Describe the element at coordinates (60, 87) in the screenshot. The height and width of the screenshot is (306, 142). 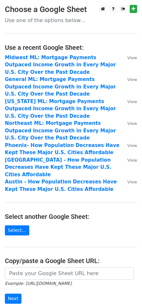
I see `strong: General ML: Mortgage Payments Outpaced Income Growth in Every Major U.S. City Over the Past Decade` at that location.